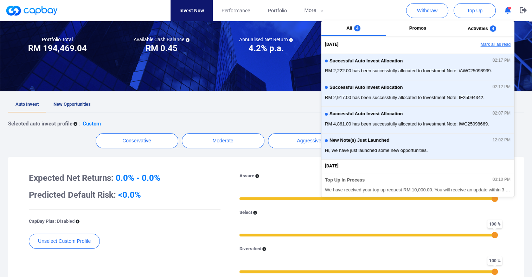 This screenshot has width=532, height=277. What do you see at coordinates (57, 39) in the screenshot?
I see `h5: Portfolio Total` at bounding box center [57, 39].